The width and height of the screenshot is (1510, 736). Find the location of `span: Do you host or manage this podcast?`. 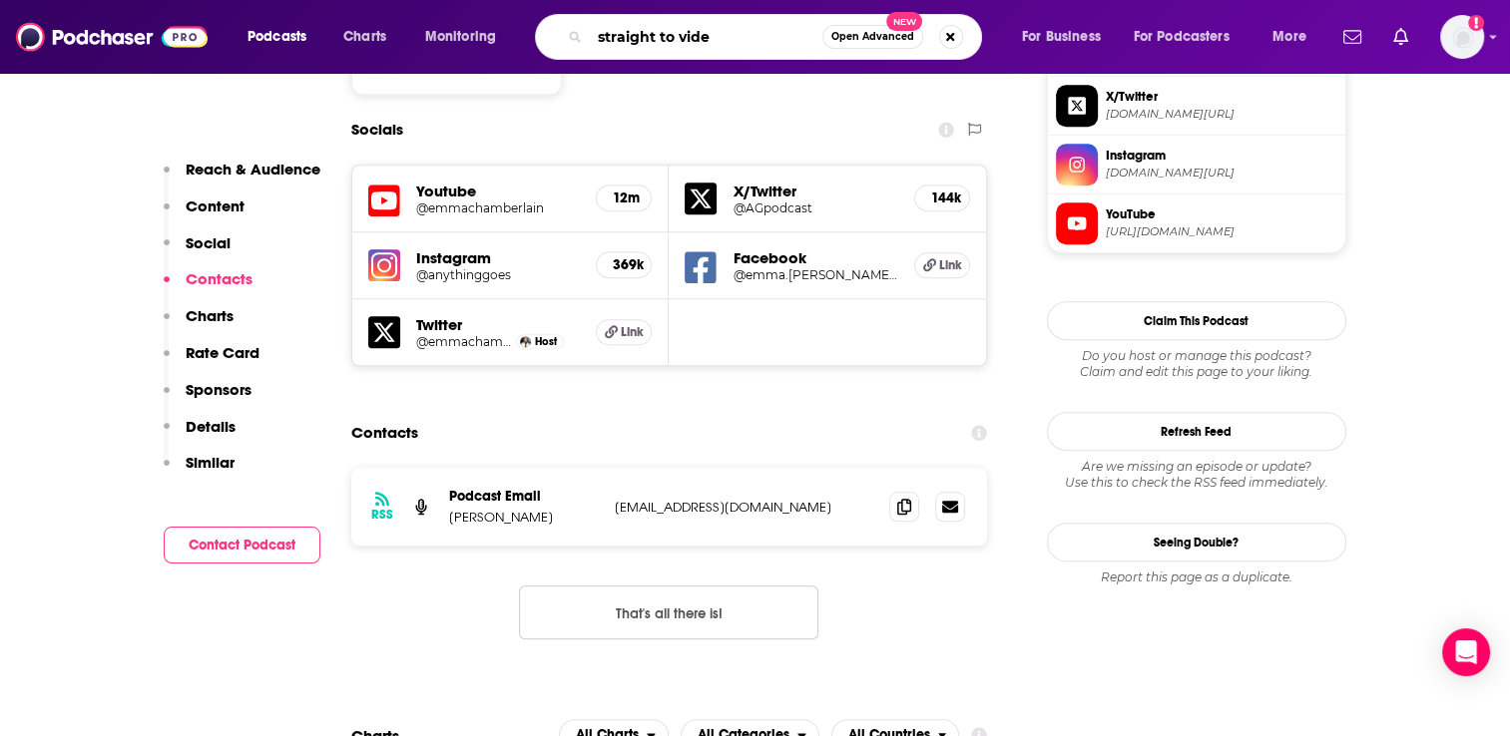

span: Do you host or manage this podcast? is located at coordinates (1196, 356).